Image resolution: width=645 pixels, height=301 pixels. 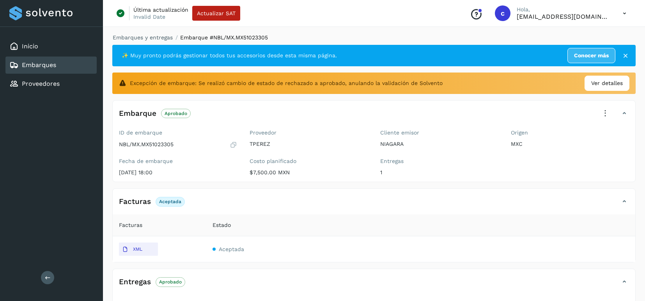 I want to click on p: NIAGARA, so click(x=439, y=144).